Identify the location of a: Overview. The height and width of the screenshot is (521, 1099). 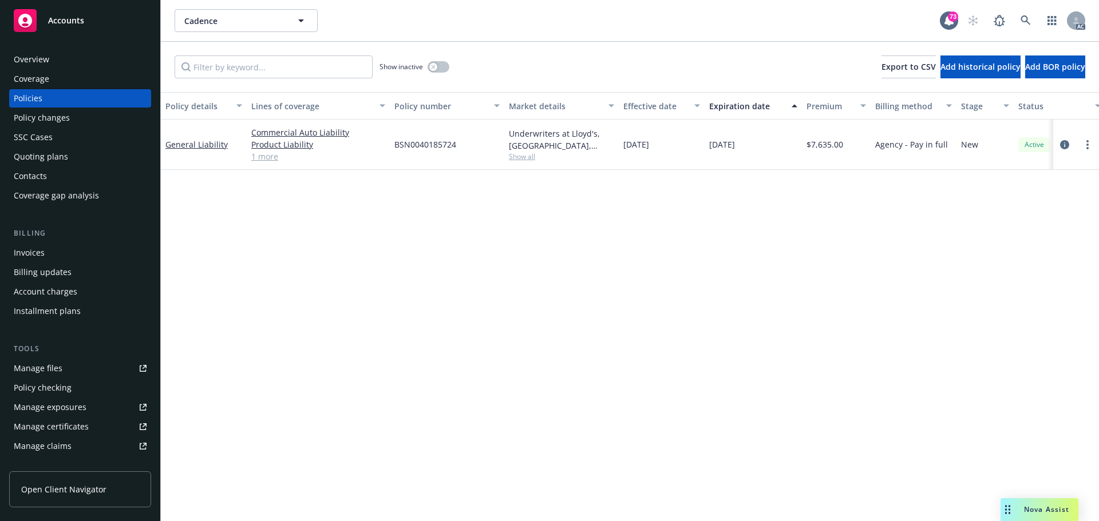
(80, 60).